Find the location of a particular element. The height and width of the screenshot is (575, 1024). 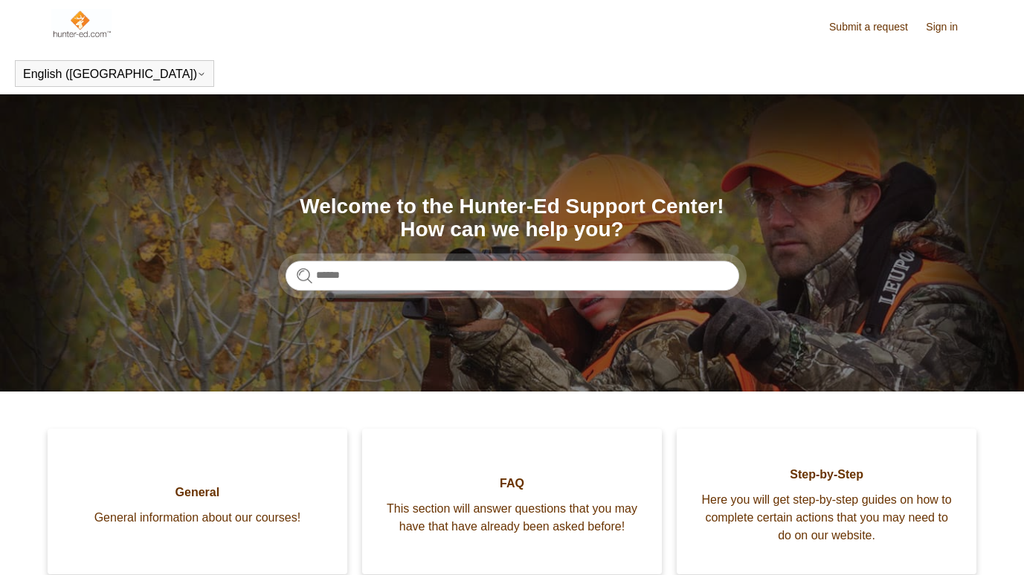

span: This section will answer questions that you may have that have already been asked before! is located at coordinates (512, 518).